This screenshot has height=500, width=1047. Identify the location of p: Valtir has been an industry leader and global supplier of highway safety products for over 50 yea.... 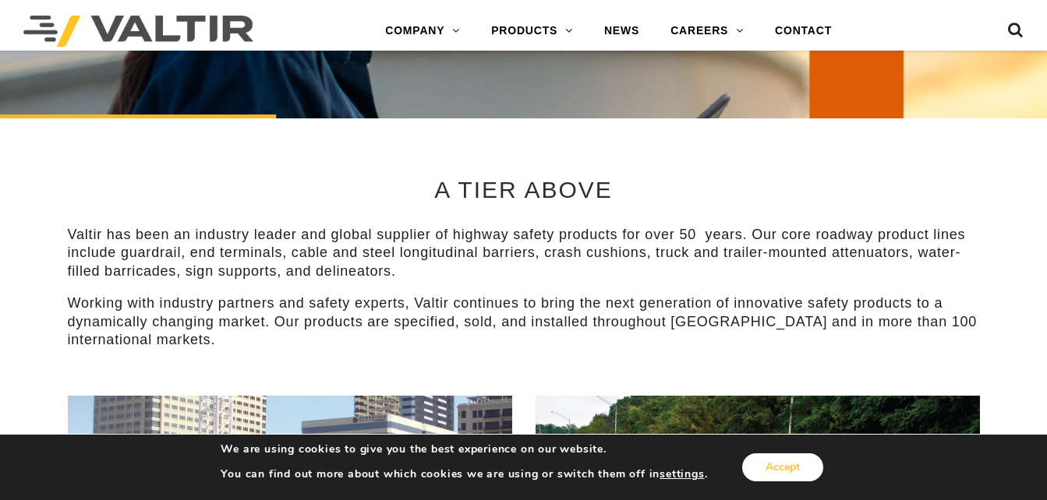
(524, 253).